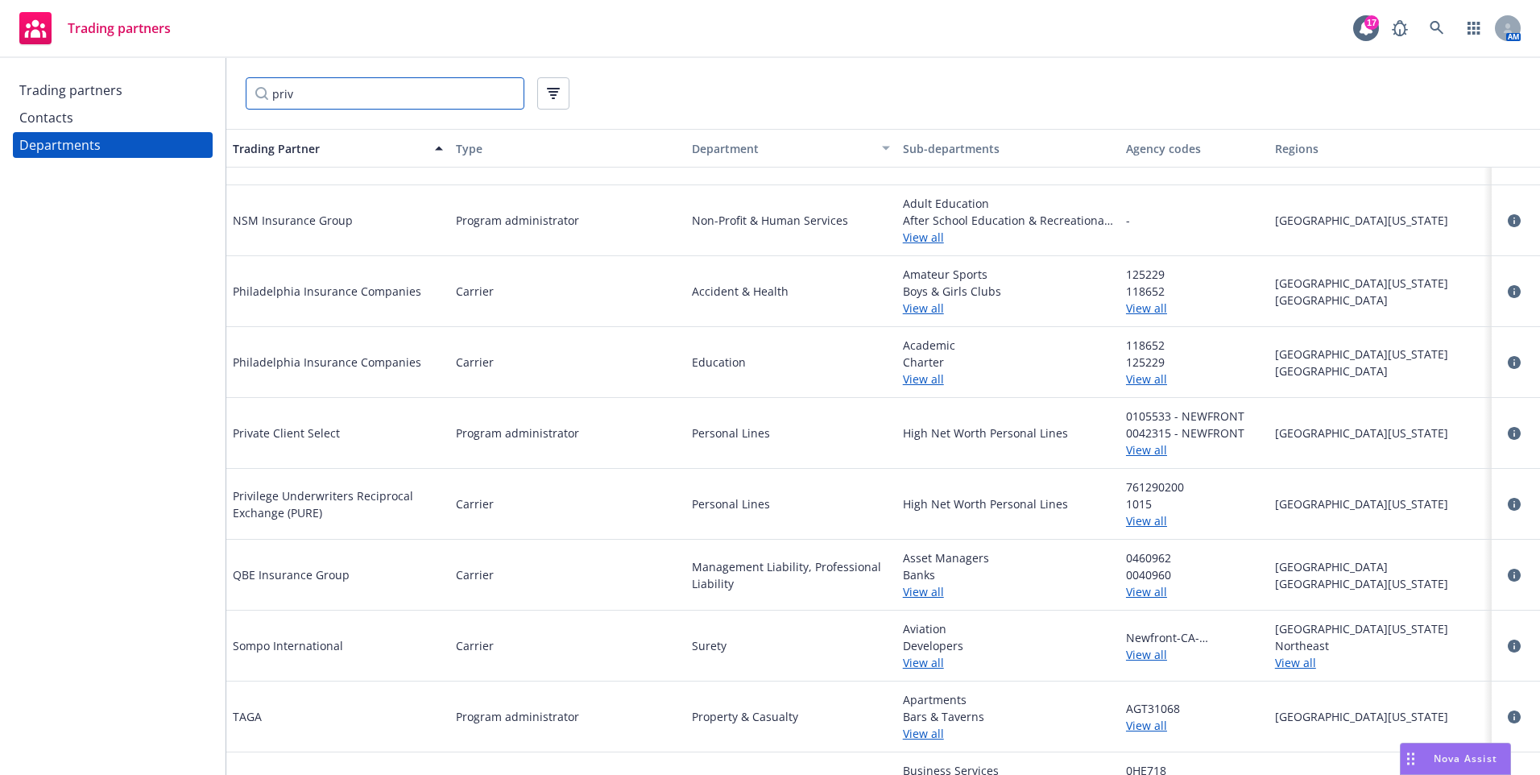  What do you see at coordinates (790, 716) in the screenshot?
I see `span: Property & Casualty` at bounding box center [790, 716].